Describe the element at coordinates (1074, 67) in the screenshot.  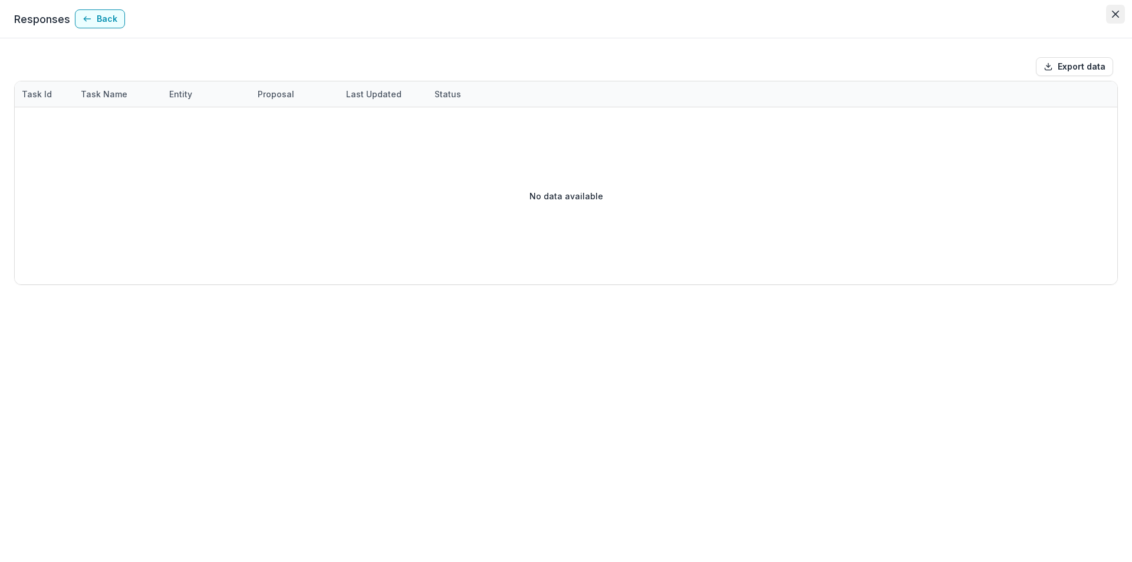
I see `button: Export data` at that location.